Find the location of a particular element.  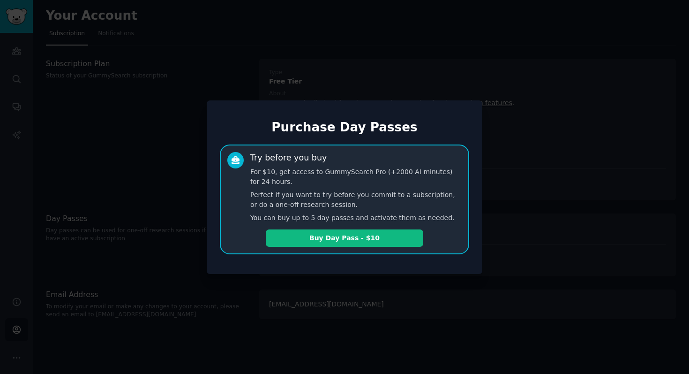

button: Buy Day Pass - $10 is located at coordinates (345, 238).